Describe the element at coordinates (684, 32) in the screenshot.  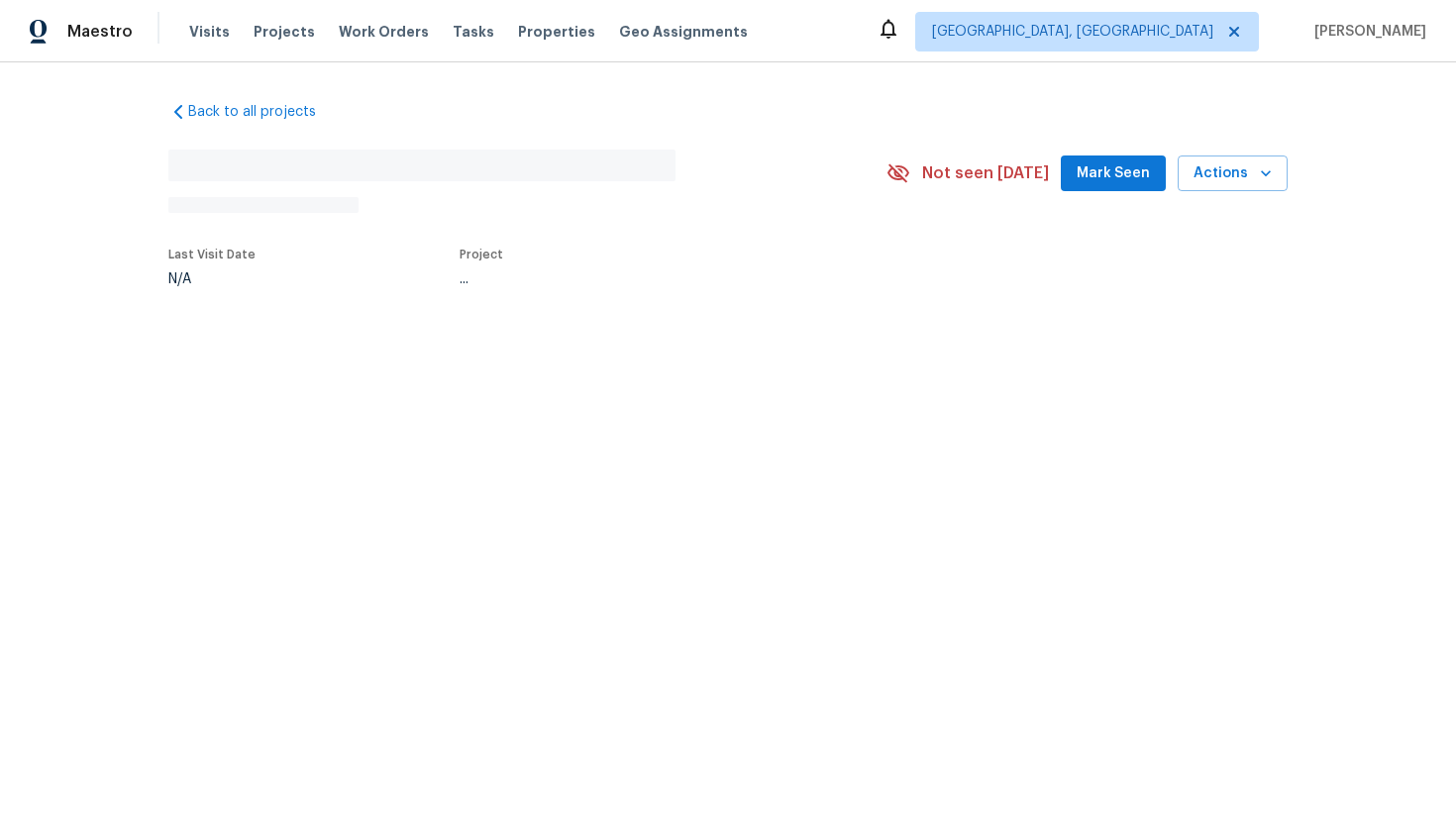
I see `span: Geo Assignments` at that location.